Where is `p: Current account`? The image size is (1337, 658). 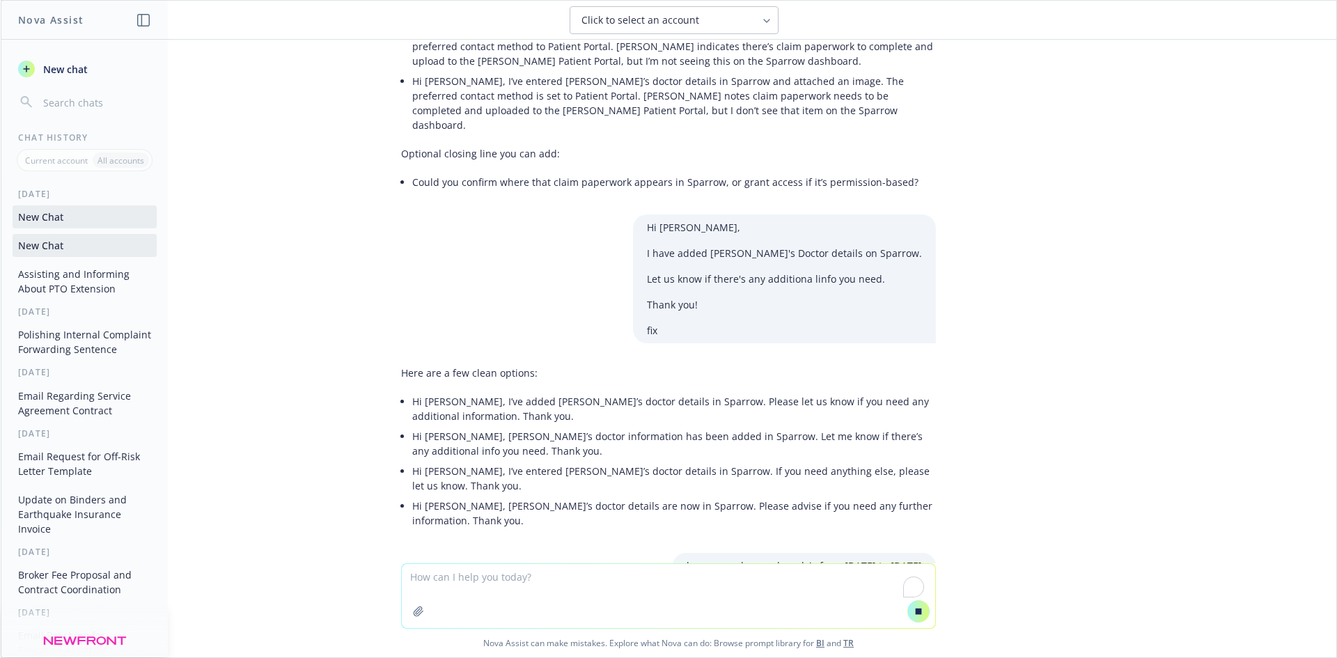
p: Current account is located at coordinates (56, 160).